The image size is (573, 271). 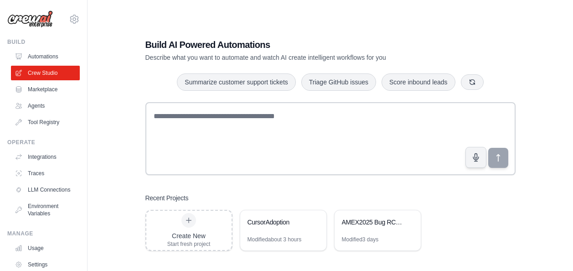 What do you see at coordinates (45, 157) in the screenshot?
I see `a: Integrations` at bounding box center [45, 157].